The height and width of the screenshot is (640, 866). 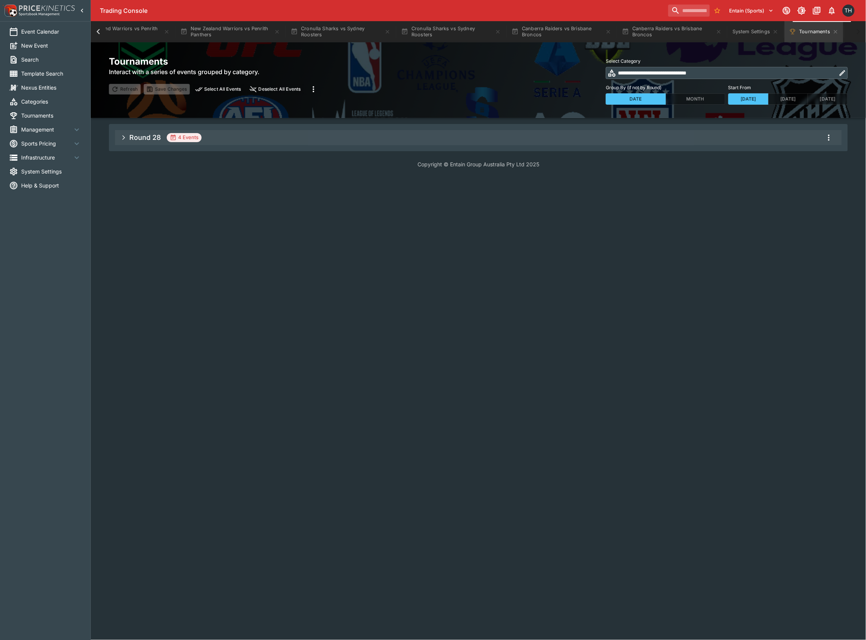 What do you see at coordinates (478, 164) in the screenshot?
I see `p: Copyright © Entain Group Australia Pty Ltd 2025` at bounding box center [478, 164].